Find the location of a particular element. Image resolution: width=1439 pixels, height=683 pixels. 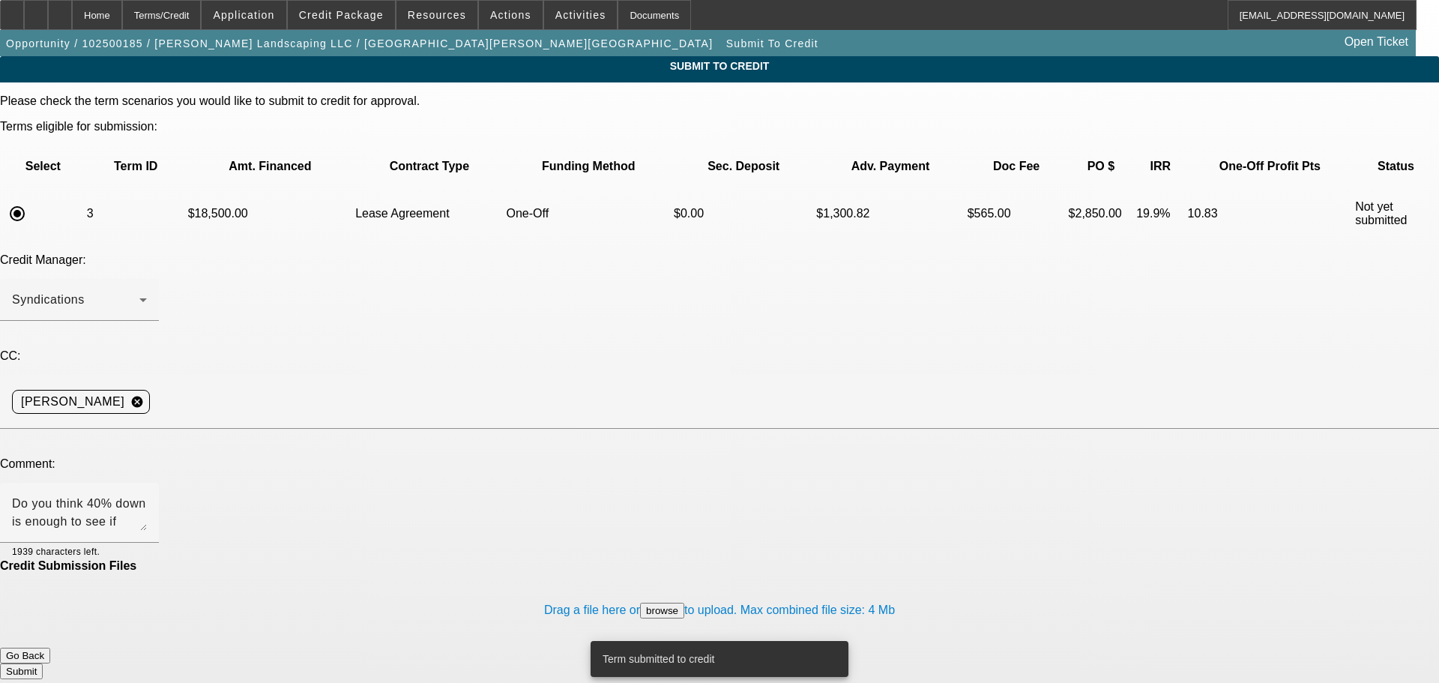

a: Open Ticket is located at coordinates (1376, 42).